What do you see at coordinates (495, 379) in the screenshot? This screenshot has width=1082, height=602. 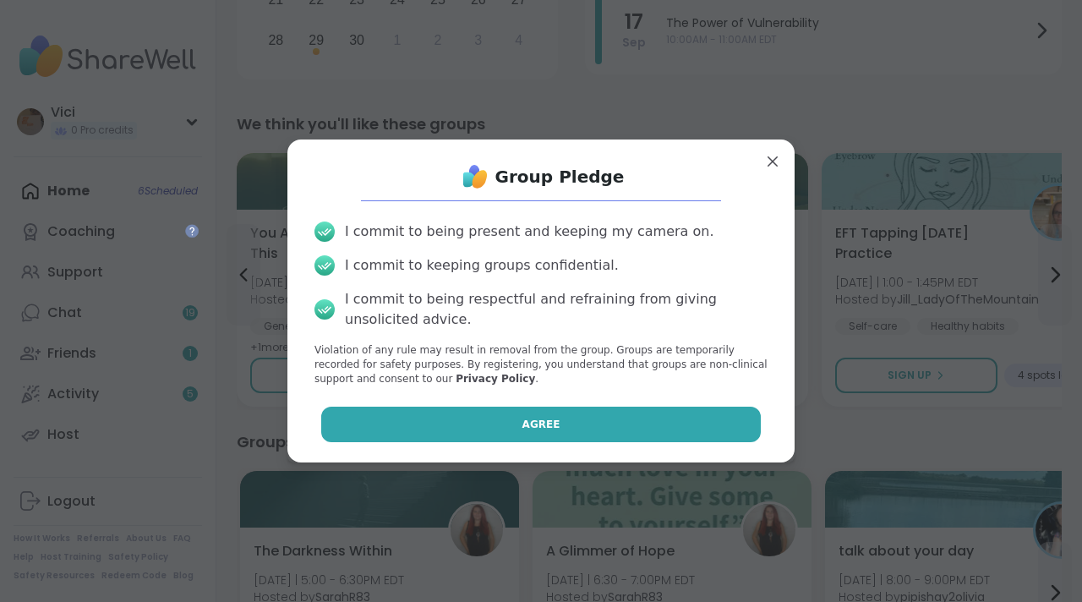 I see `a: Privacy Policy` at bounding box center [495, 379].